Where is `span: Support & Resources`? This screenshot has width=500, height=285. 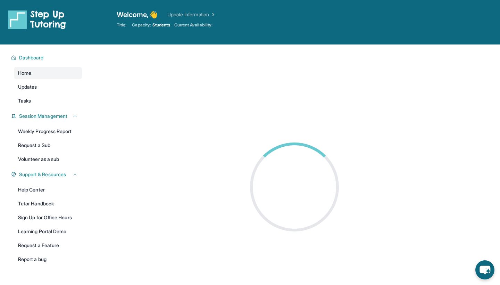
span: Support & Resources is located at coordinates (42, 174).